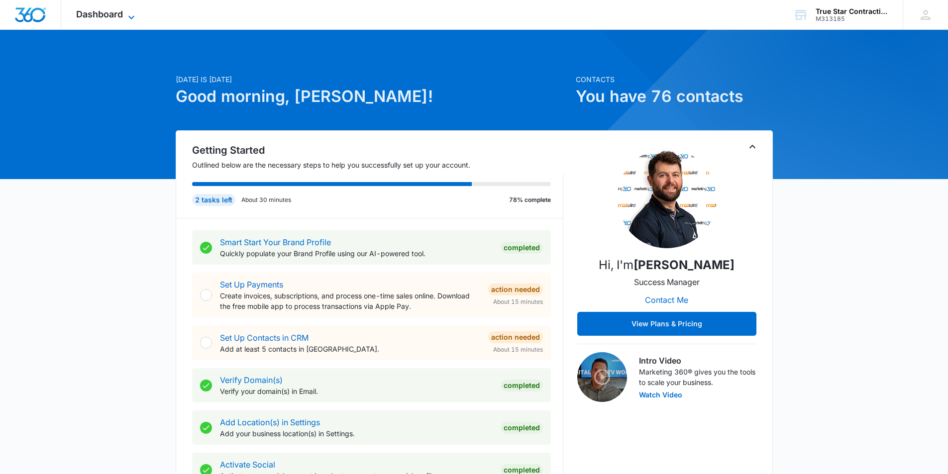 The width and height of the screenshot is (948, 474). I want to click on button: View Plans & Pricing, so click(667, 324).